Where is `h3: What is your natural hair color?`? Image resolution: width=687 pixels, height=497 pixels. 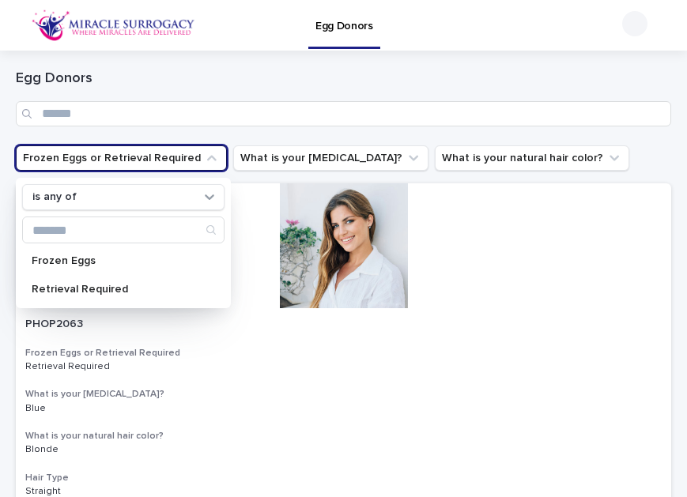 h3: What is your natural hair color? is located at coordinates (343, 436).